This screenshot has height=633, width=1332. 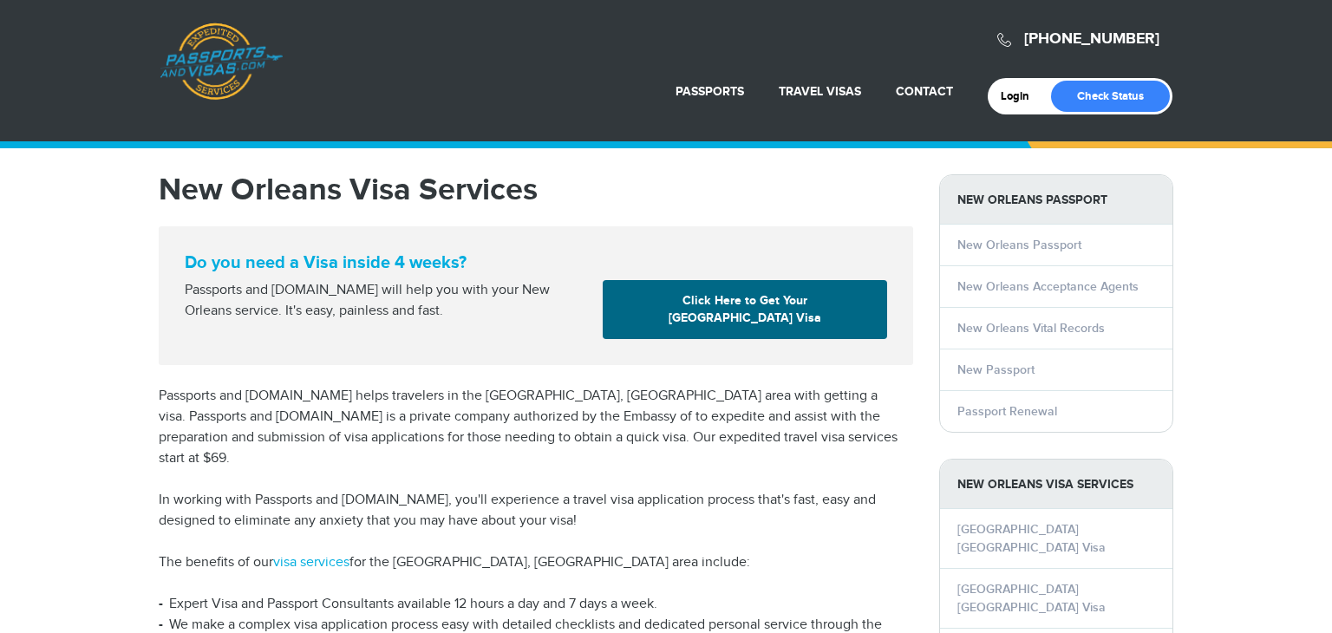 What do you see at coordinates (995, 369) in the screenshot?
I see `a: New Passport` at bounding box center [995, 369].